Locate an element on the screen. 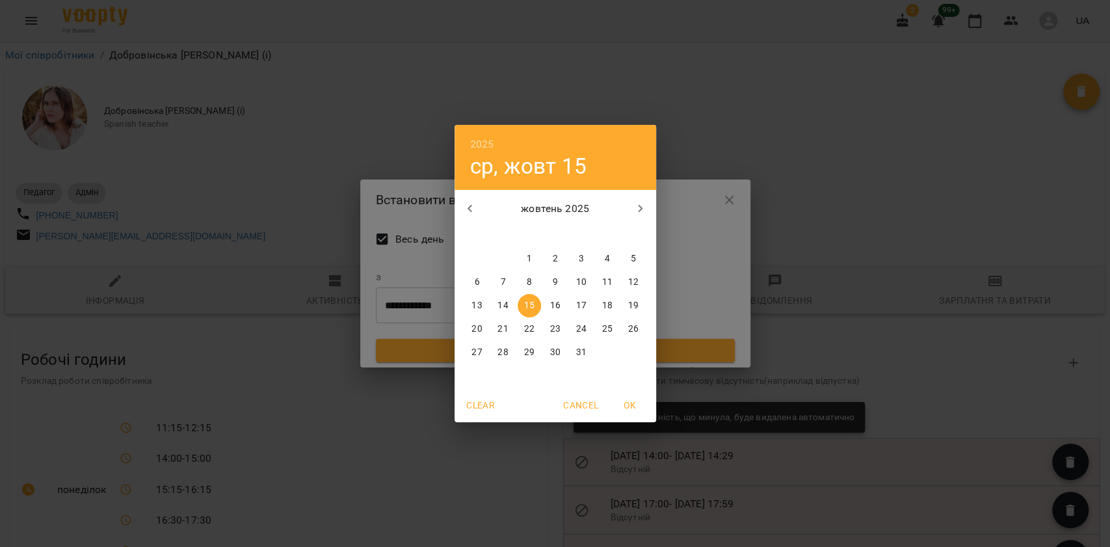  p: 23 is located at coordinates (555, 329).